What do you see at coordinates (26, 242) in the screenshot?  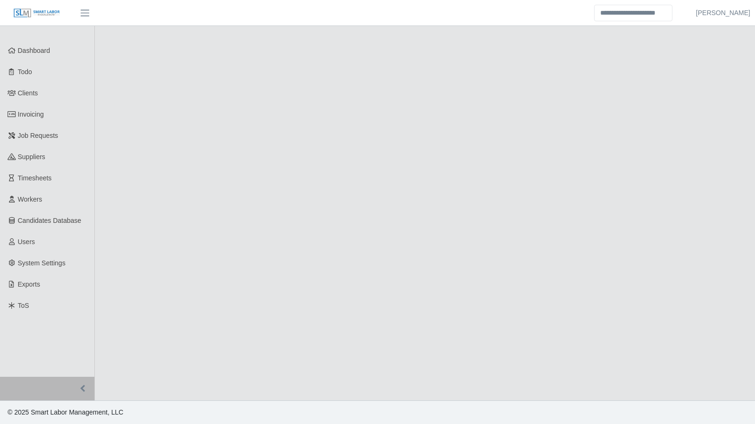 I see `span: Users` at bounding box center [26, 242].